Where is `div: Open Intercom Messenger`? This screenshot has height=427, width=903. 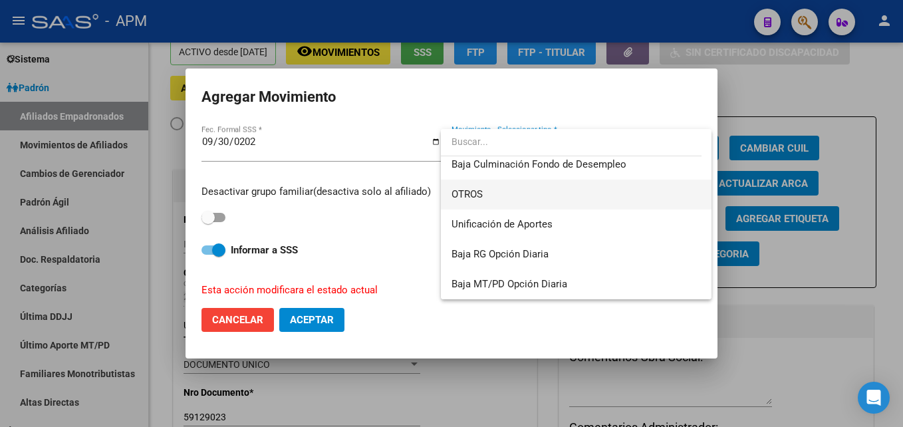
div: Open Intercom Messenger is located at coordinates (874, 398).